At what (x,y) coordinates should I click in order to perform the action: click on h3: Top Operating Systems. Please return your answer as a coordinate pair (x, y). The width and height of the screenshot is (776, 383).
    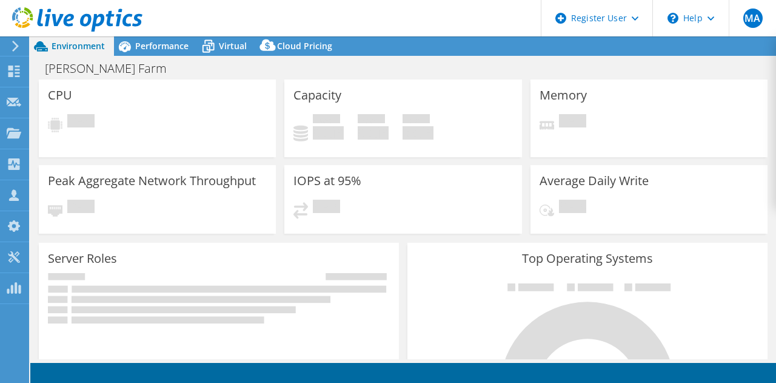
    Looking at the image, I should click on (588, 258).